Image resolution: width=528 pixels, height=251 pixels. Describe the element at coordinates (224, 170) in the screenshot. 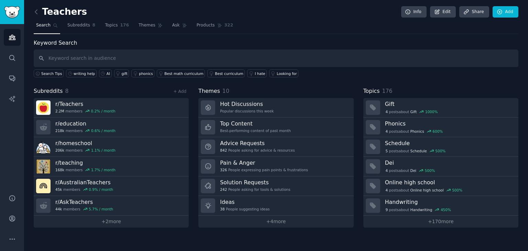

I see `span: 326` at that location.